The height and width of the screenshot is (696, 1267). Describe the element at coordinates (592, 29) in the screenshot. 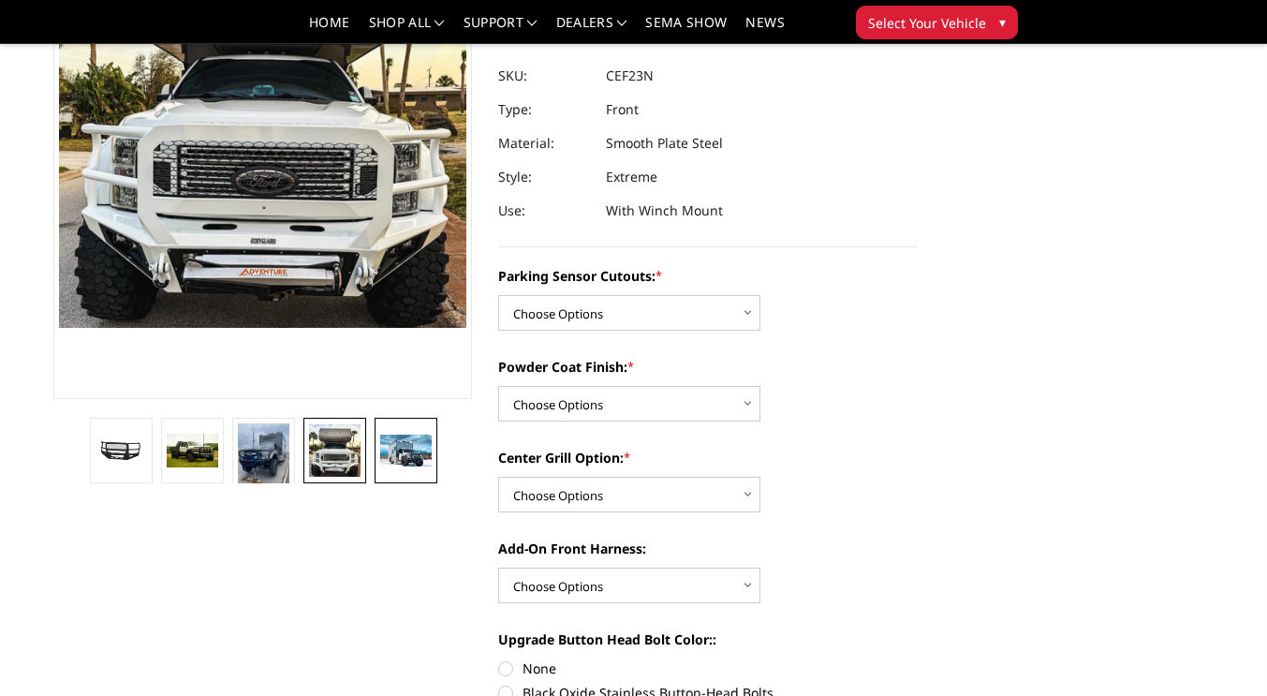

I see `a: Dealers` at that location.